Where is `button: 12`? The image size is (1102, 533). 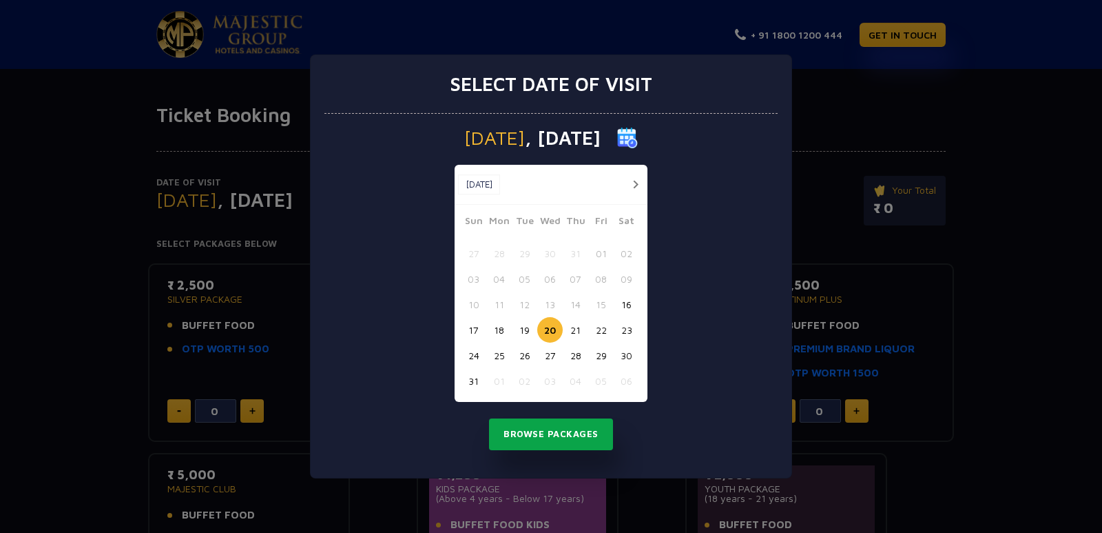 button: 12 is located at coordinates (524, 304).